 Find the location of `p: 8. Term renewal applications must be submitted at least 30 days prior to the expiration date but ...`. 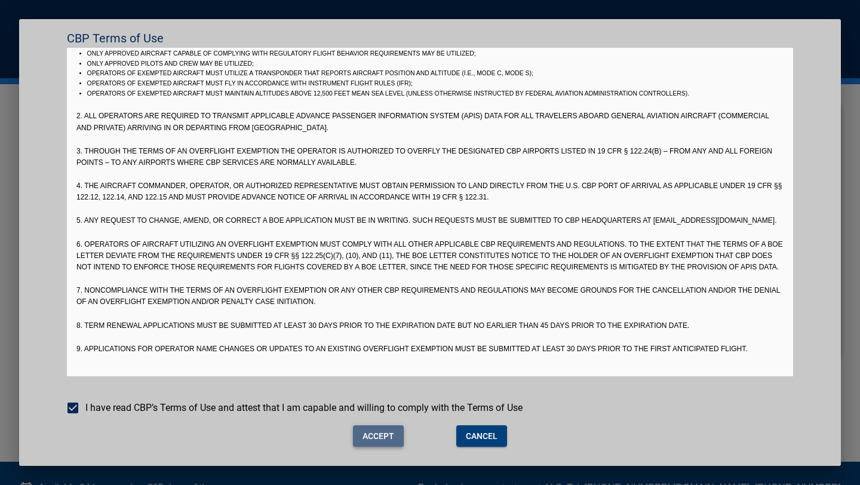

p: 8. Term renewal applications must be submitted at least 30 days prior to the expiration date but ... is located at coordinates (430, 326).